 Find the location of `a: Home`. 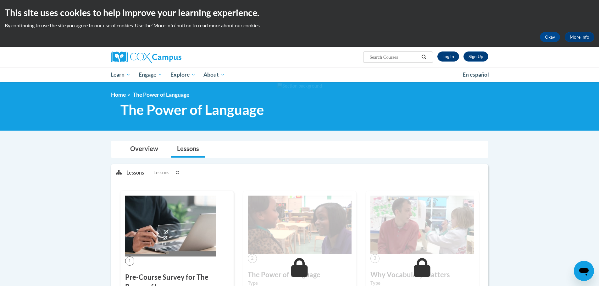

a: Home is located at coordinates (118, 95).